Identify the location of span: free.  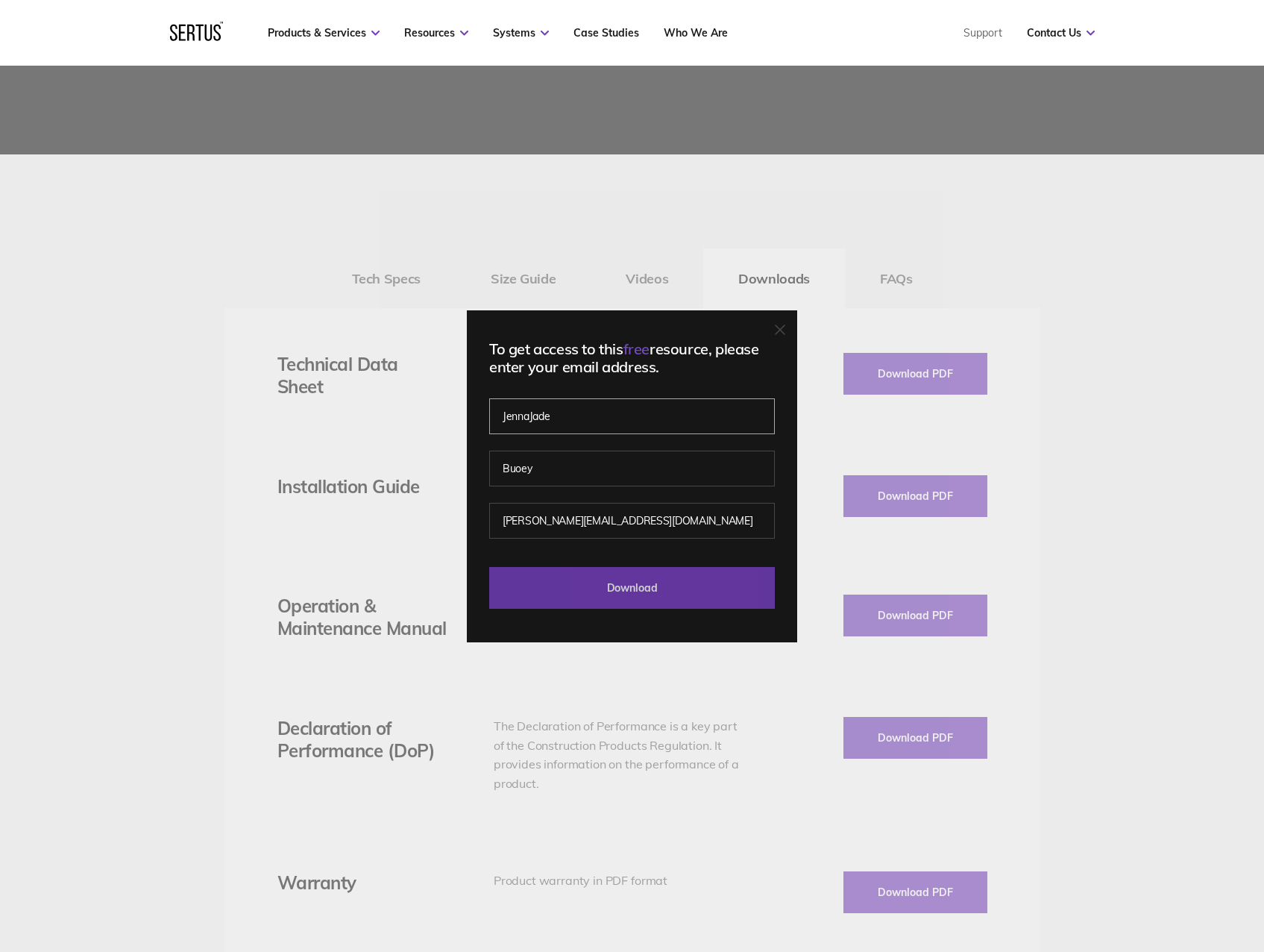
(637, 349).